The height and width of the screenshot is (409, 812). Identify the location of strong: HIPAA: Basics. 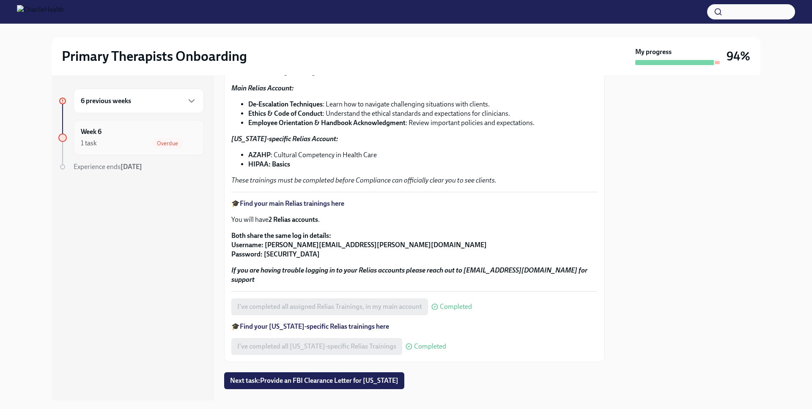
(269, 164).